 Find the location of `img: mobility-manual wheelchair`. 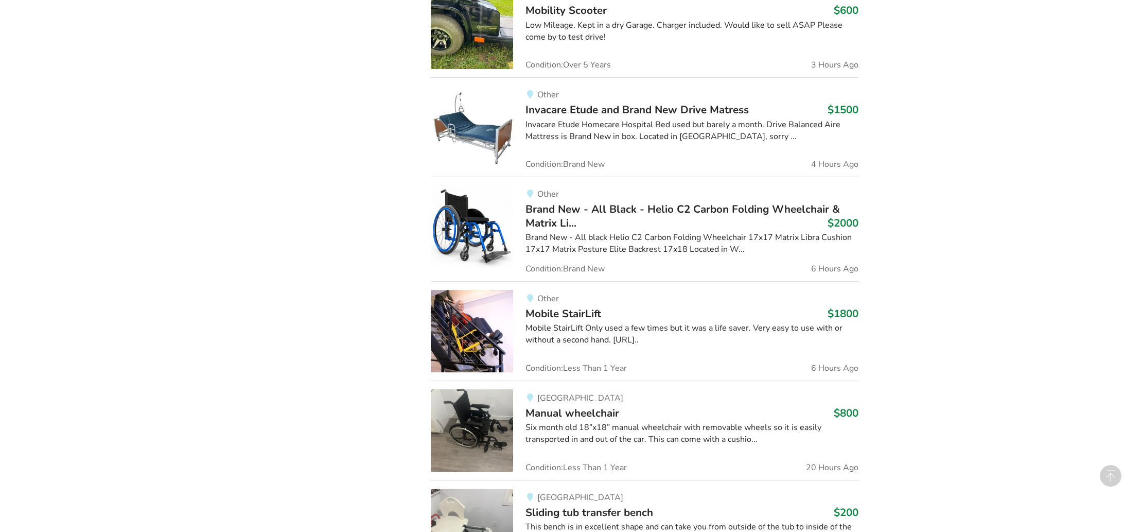

img: mobility-manual wheelchair is located at coordinates (472, 430).